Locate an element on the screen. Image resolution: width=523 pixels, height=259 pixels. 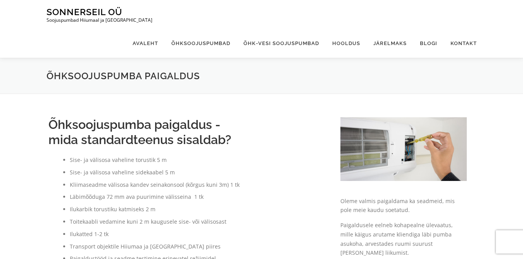
li: Sise- ja välisosa vaheline torustik 5 m is located at coordinates (197, 160).